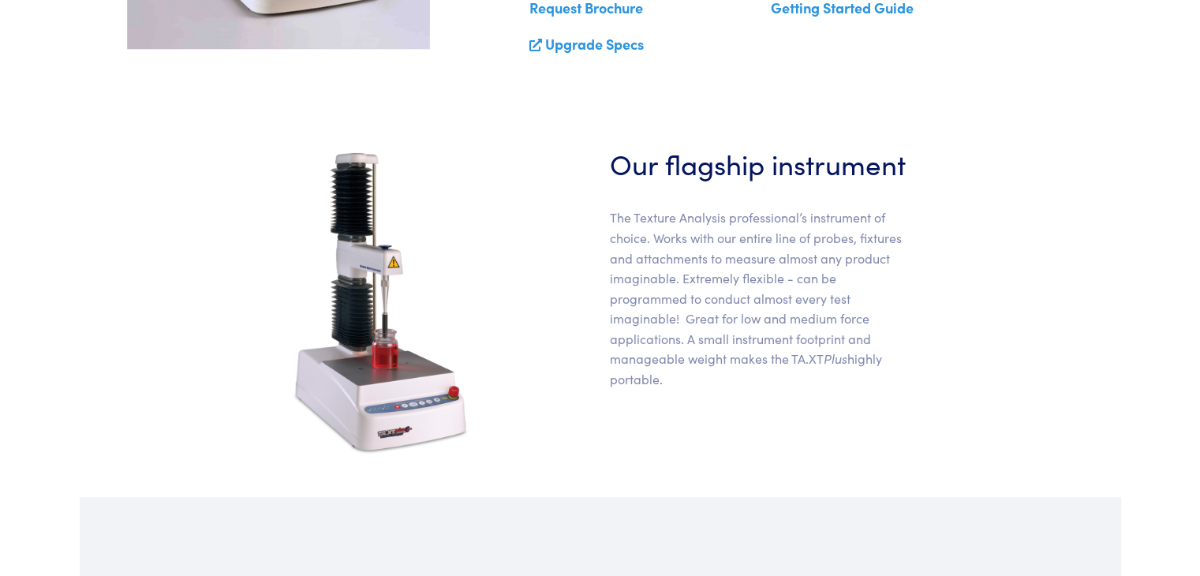  I want to click on img: ta-xt-plus-cutout.jpg, so click(380, 301).